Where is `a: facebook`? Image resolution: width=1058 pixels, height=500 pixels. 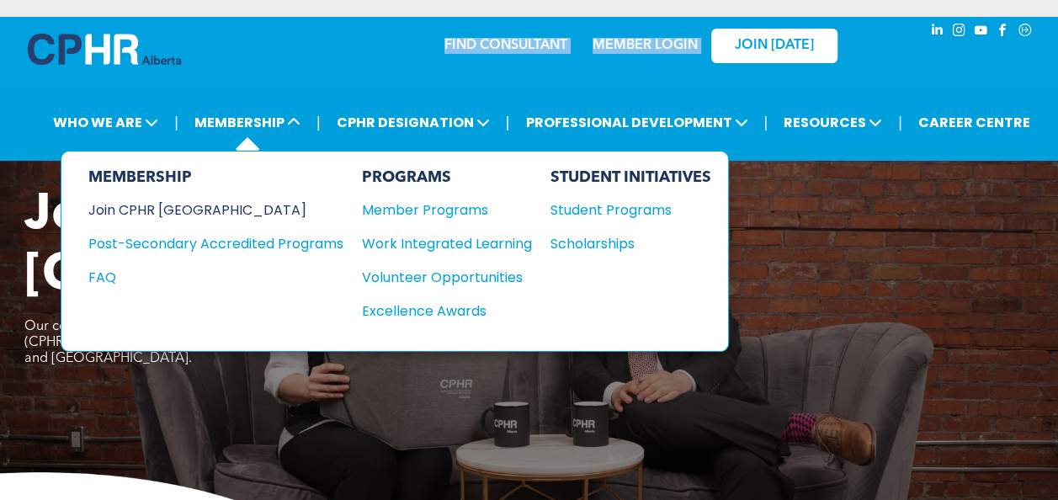 a: facebook is located at coordinates (1004, 32).